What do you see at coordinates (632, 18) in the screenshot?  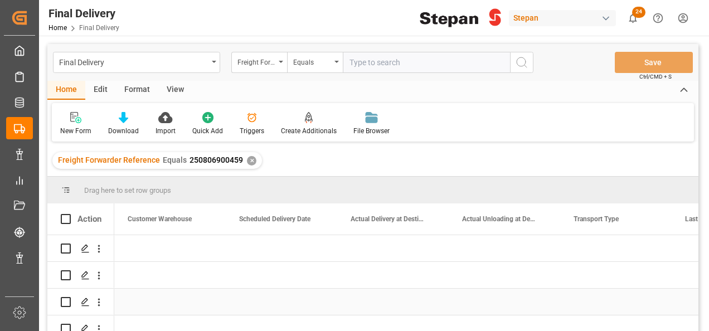 I see `button: show 24 new notifications` at bounding box center [632, 18].